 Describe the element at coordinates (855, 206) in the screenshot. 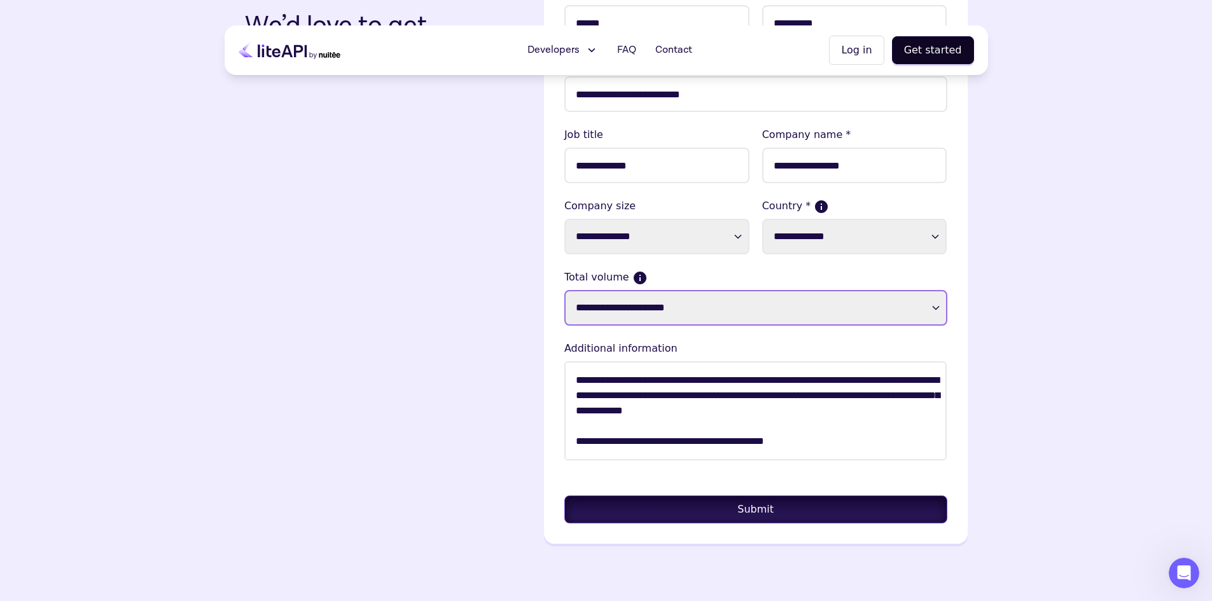

I see `label: Country *` at that location.